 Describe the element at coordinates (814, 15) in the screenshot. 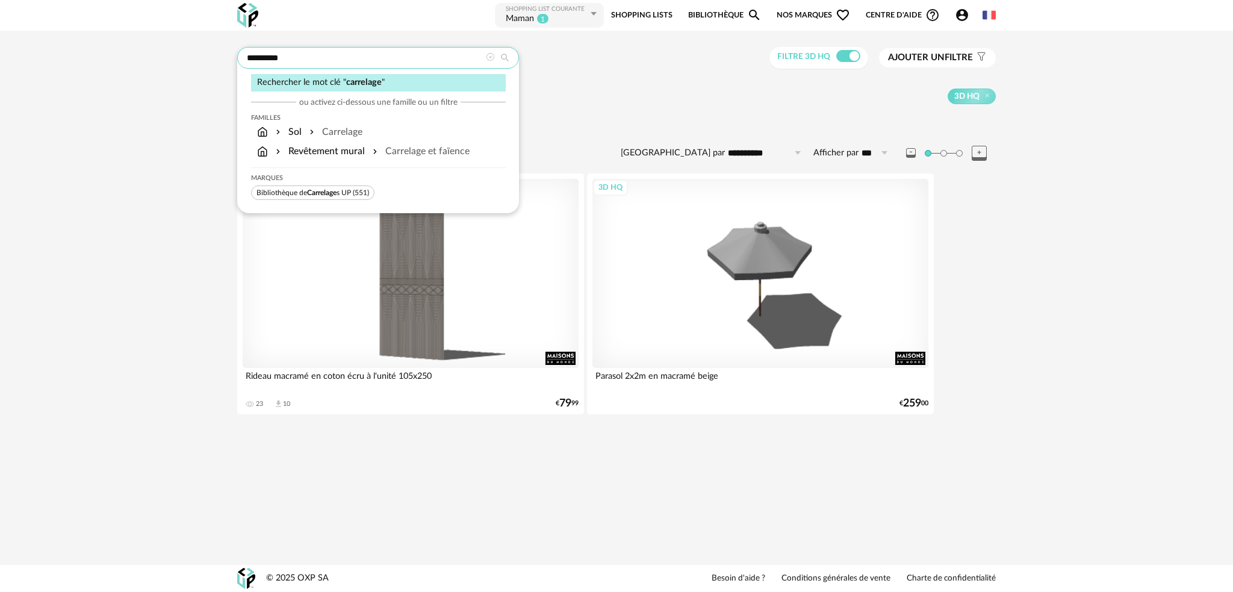

I see `span: Nos marques` at that location.